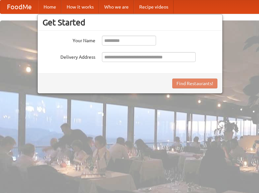 Image resolution: width=259 pixels, height=193 pixels. What do you see at coordinates (116, 7) in the screenshot?
I see `a: Who we are` at bounding box center [116, 7].